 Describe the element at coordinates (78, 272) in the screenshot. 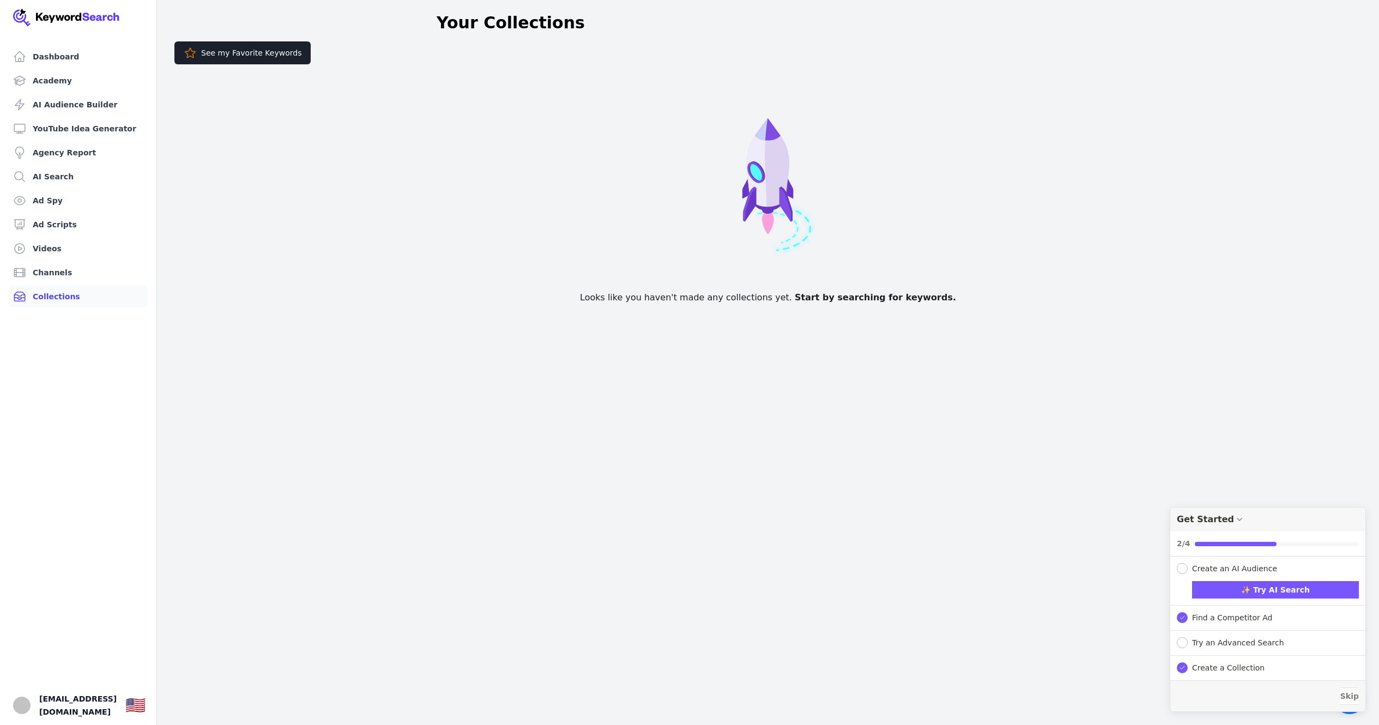

I see `a: Channels` at that location.